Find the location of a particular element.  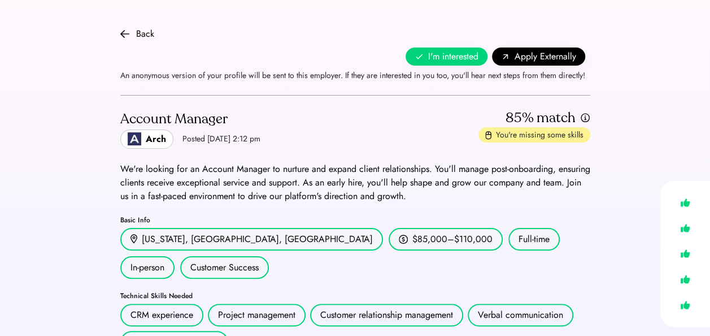

div: Account Manager is located at coordinates (190, 119).